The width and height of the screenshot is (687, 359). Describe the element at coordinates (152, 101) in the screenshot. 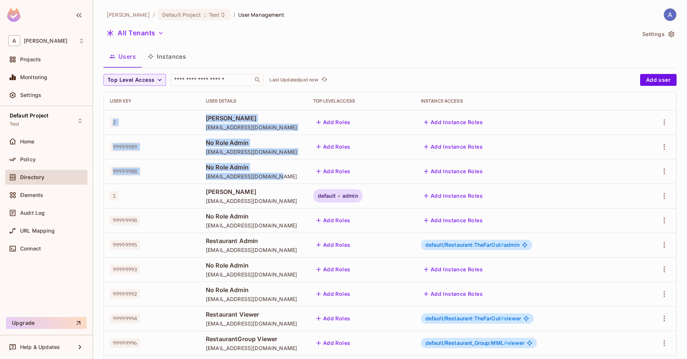

I see `div: User Key` at that location.